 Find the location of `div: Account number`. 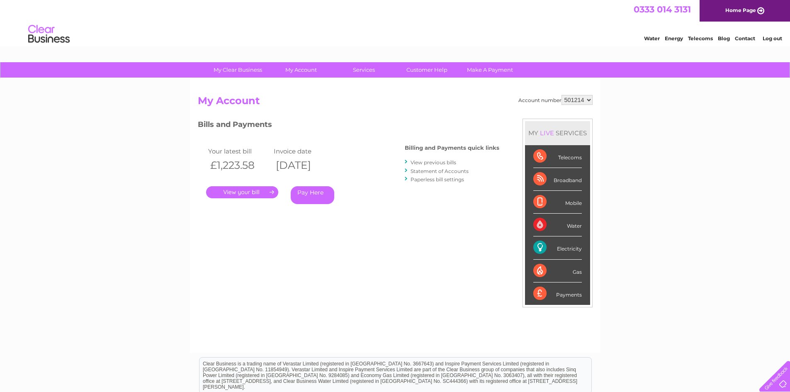

div: Account number is located at coordinates (555, 100).